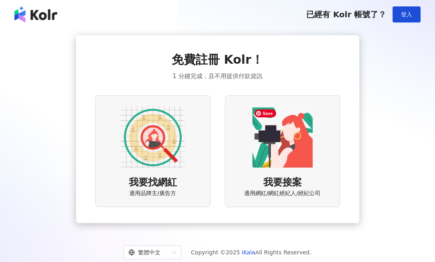  What do you see at coordinates (407, 14) in the screenshot?
I see `span: 登入` at bounding box center [407, 14].